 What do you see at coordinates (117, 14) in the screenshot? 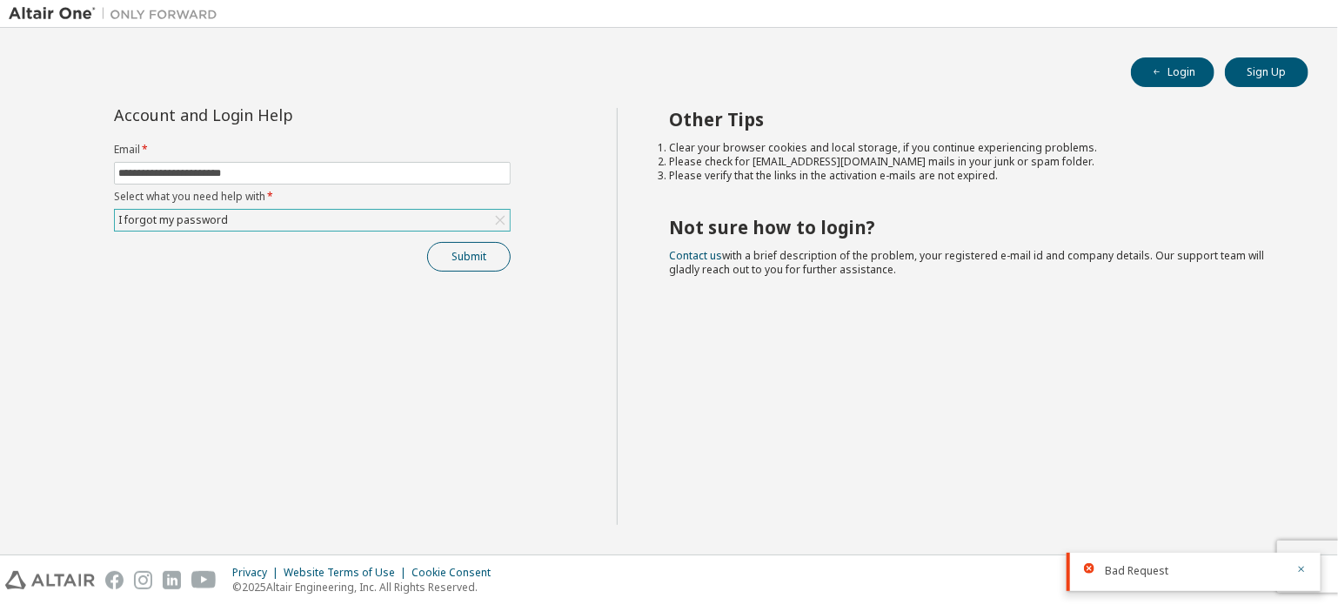
I see `img: Altair One` at bounding box center [117, 14].